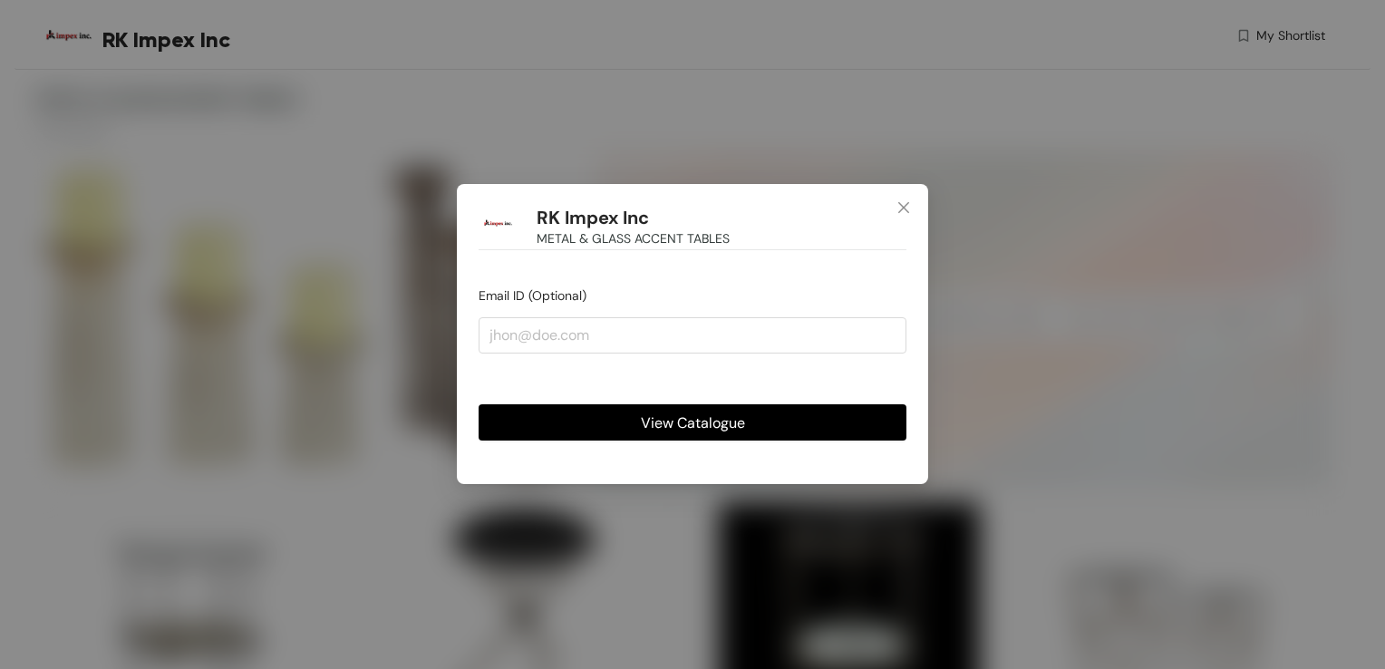 The image size is (1385, 669). Describe the element at coordinates (532, 296) in the screenshot. I see `span: Email ID (Optional)` at that location.